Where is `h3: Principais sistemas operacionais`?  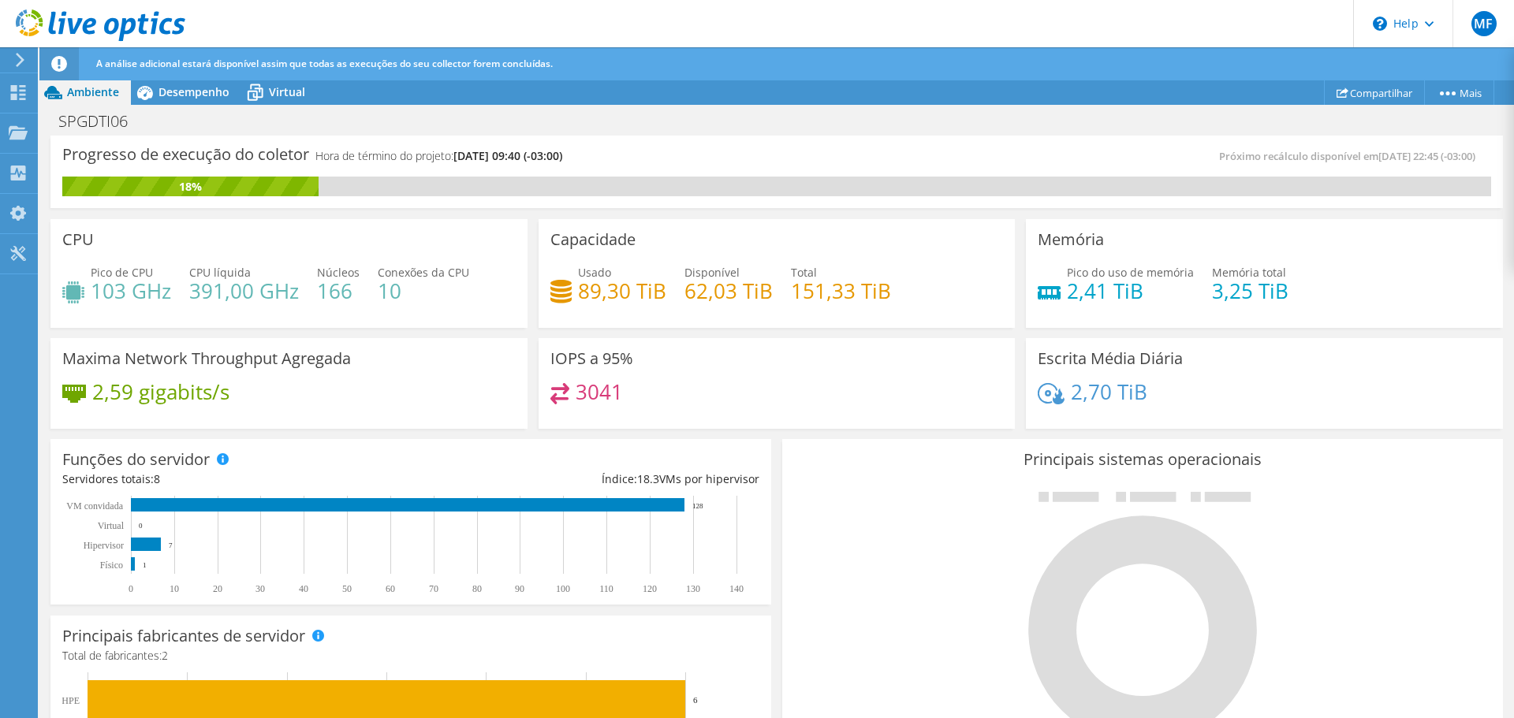
h3: Principais sistemas operacionais is located at coordinates (1143, 460).